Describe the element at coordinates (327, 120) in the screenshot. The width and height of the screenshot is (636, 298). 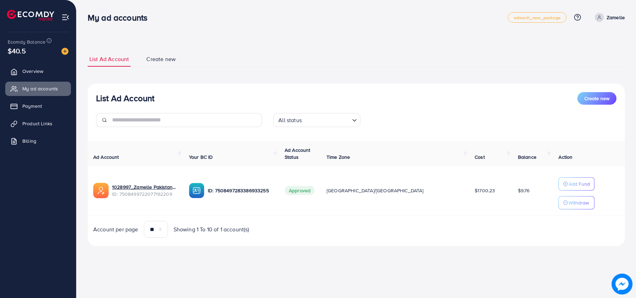
I see `input: Search for option` at that location.